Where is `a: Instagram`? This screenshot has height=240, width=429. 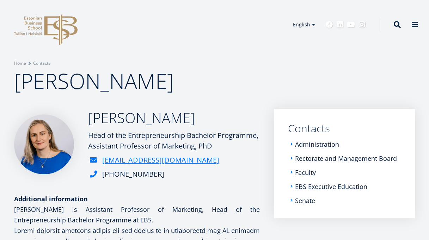 a: Instagram is located at coordinates (362, 25).